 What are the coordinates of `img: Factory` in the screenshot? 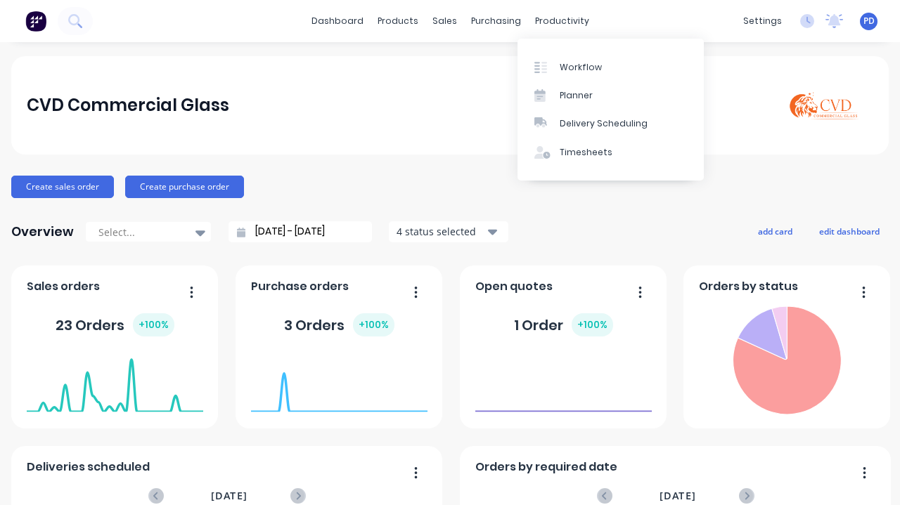 It's located at (36, 21).